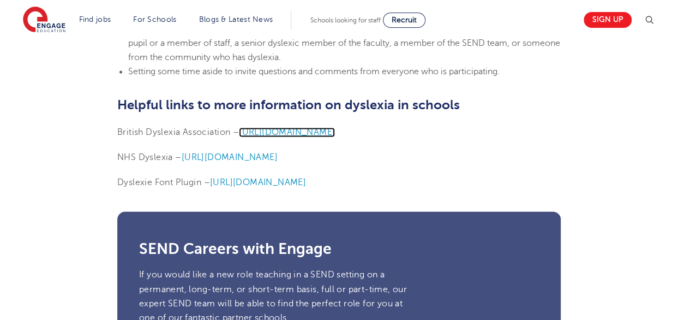 The width and height of the screenshot is (678, 320). What do you see at coordinates (44, 20) in the screenshot?
I see `img: Engage Education` at bounding box center [44, 20].